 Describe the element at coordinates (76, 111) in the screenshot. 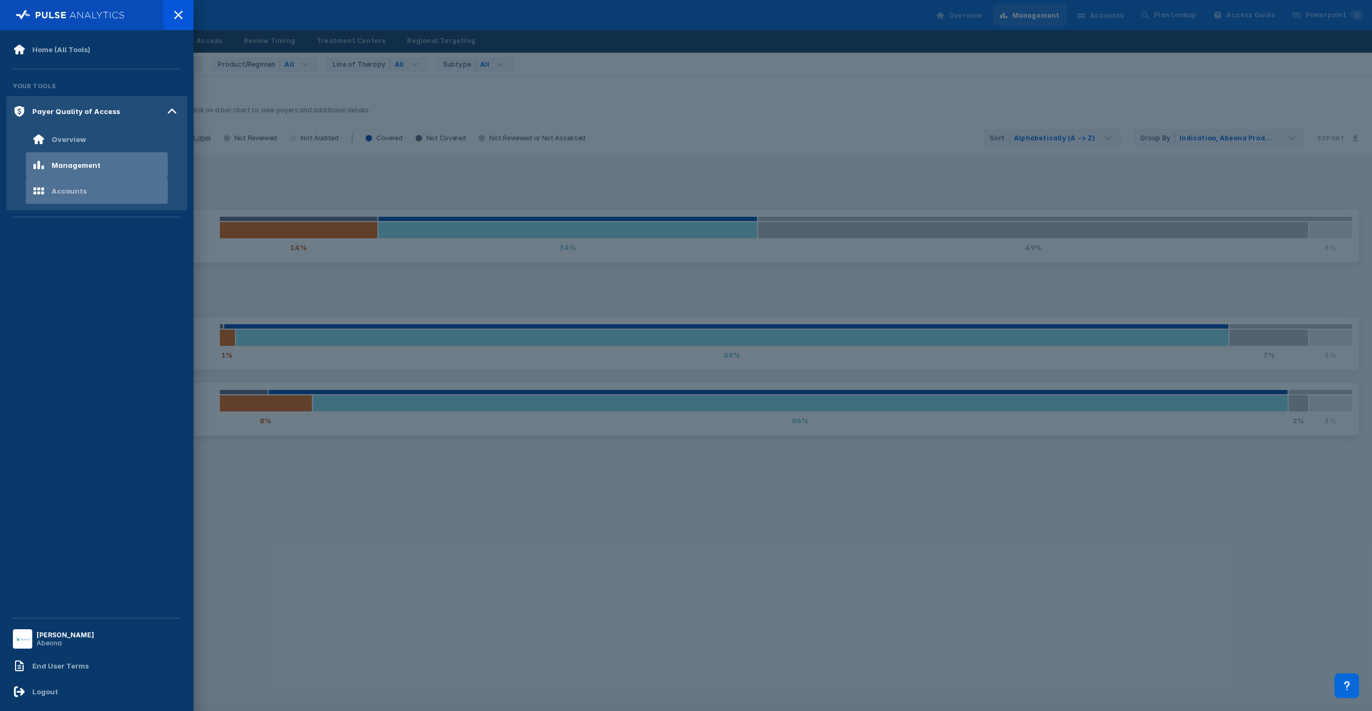

I see `div: Payer Quality of Access` at that location.